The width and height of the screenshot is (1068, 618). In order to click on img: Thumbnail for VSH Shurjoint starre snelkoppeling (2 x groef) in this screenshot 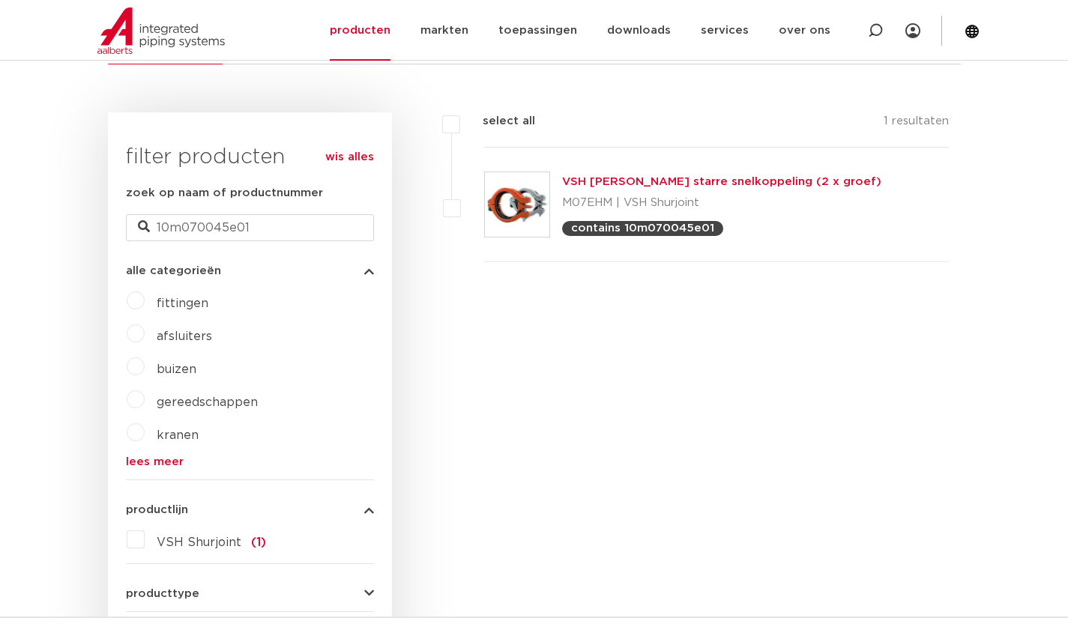, I will do `click(517, 205)`.